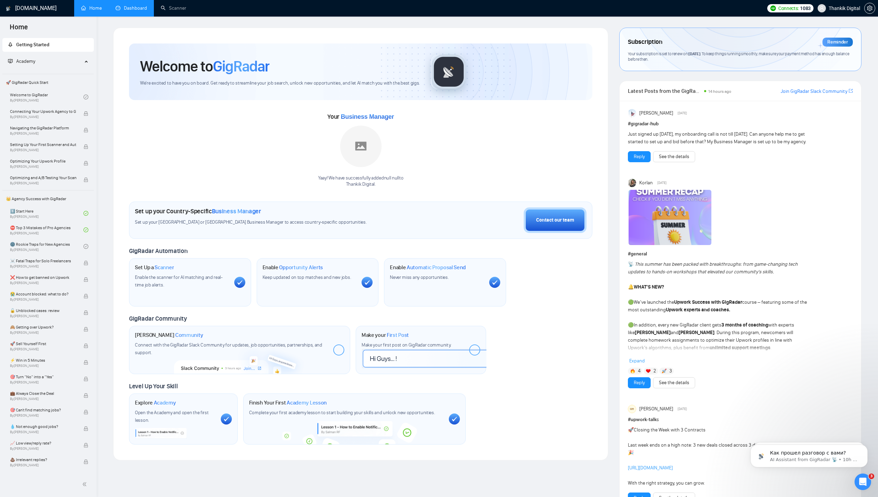  Describe the element at coordinates (43, 460) in the screenshot. I see `span: 💩 Irrelevant replies?` at that location.